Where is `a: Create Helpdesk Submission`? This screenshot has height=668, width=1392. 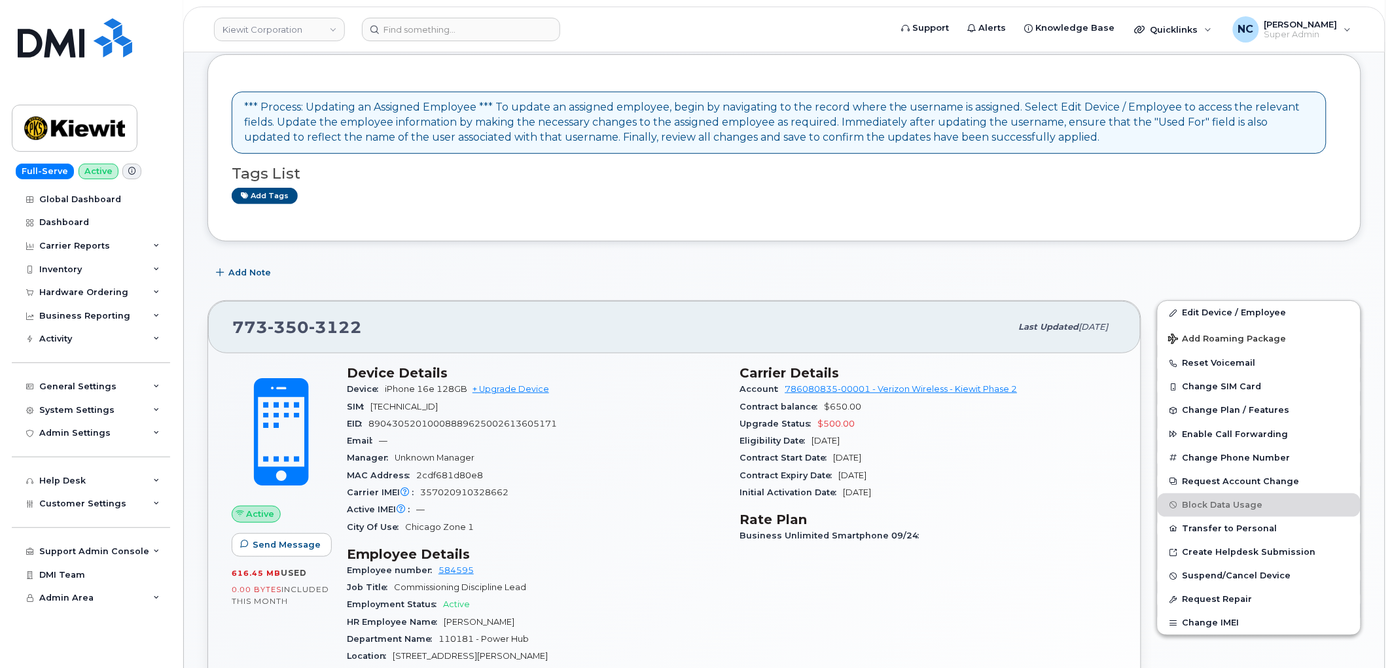 a: Create Helpdesk Submission is located at coordinates (1259, 552).